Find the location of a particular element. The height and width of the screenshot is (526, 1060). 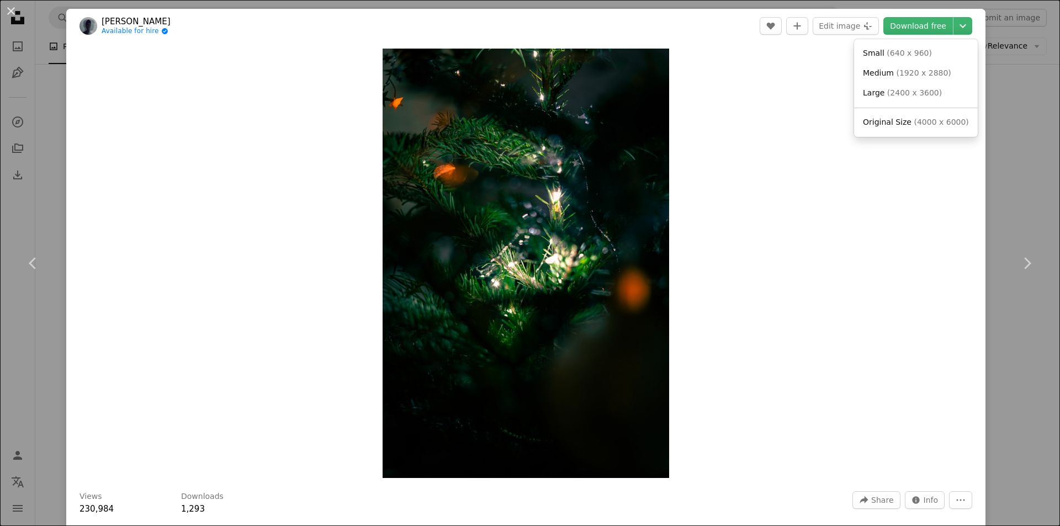

span: ( 640 x 960 ) is located at coordinates (909, 53).